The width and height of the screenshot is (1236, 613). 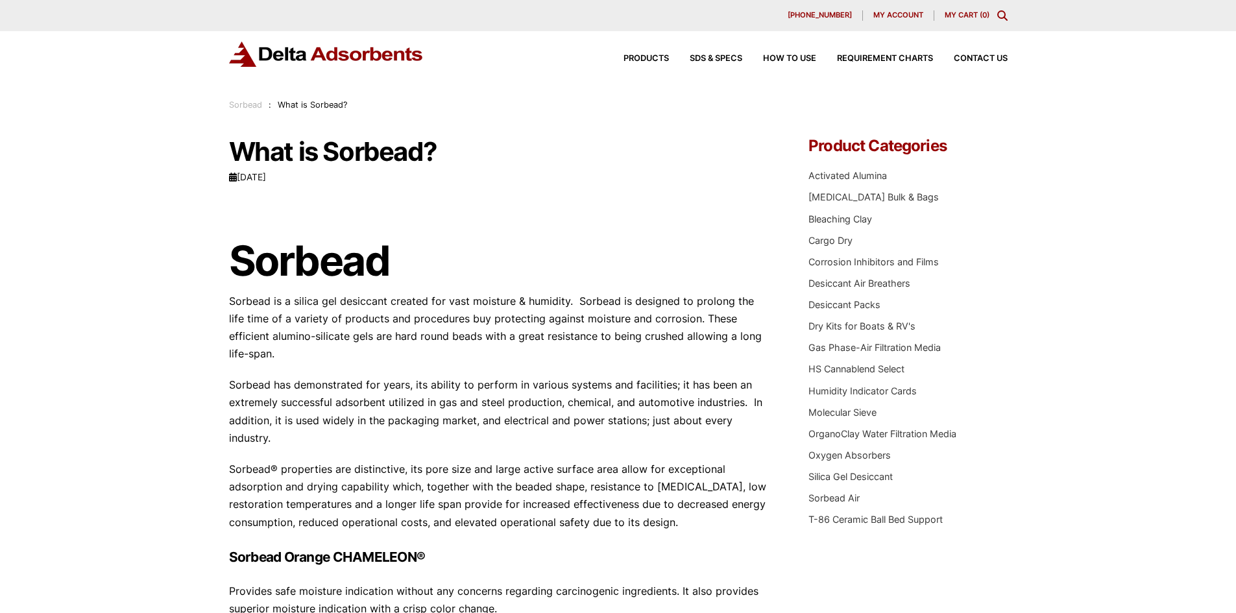 What do you see at coordinates (980, 58) in the screenshot?
I see `span: Contact Us` at bounding box center [980, 58].